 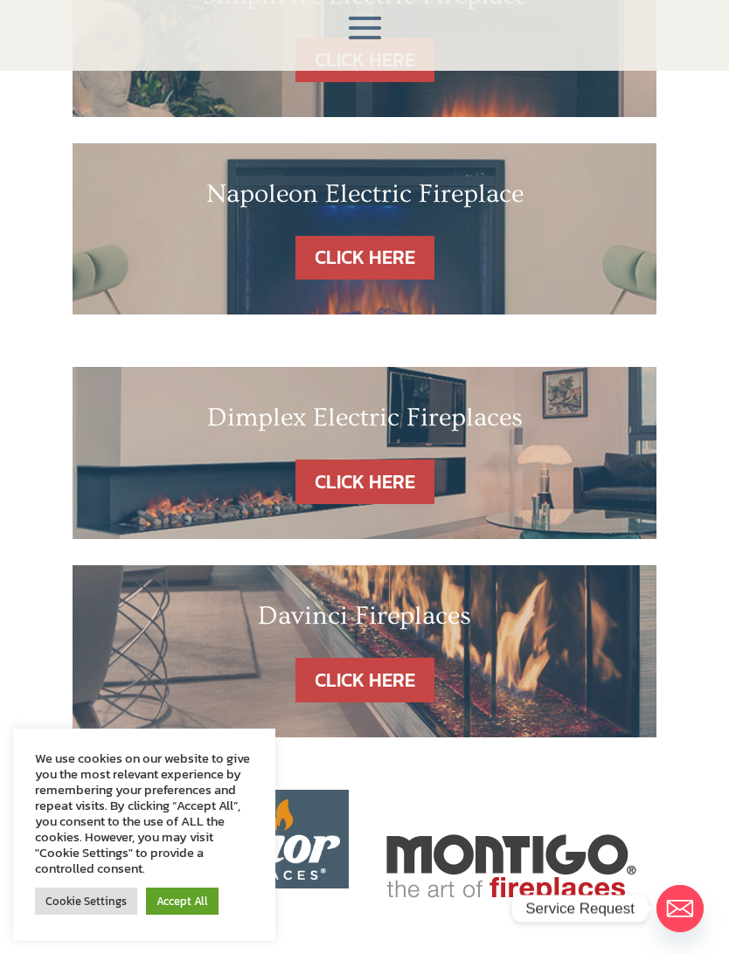 What do you see at coordinates (680, 909) in the screenshot?
I see `a: Email` at bounding box center [680, 909].